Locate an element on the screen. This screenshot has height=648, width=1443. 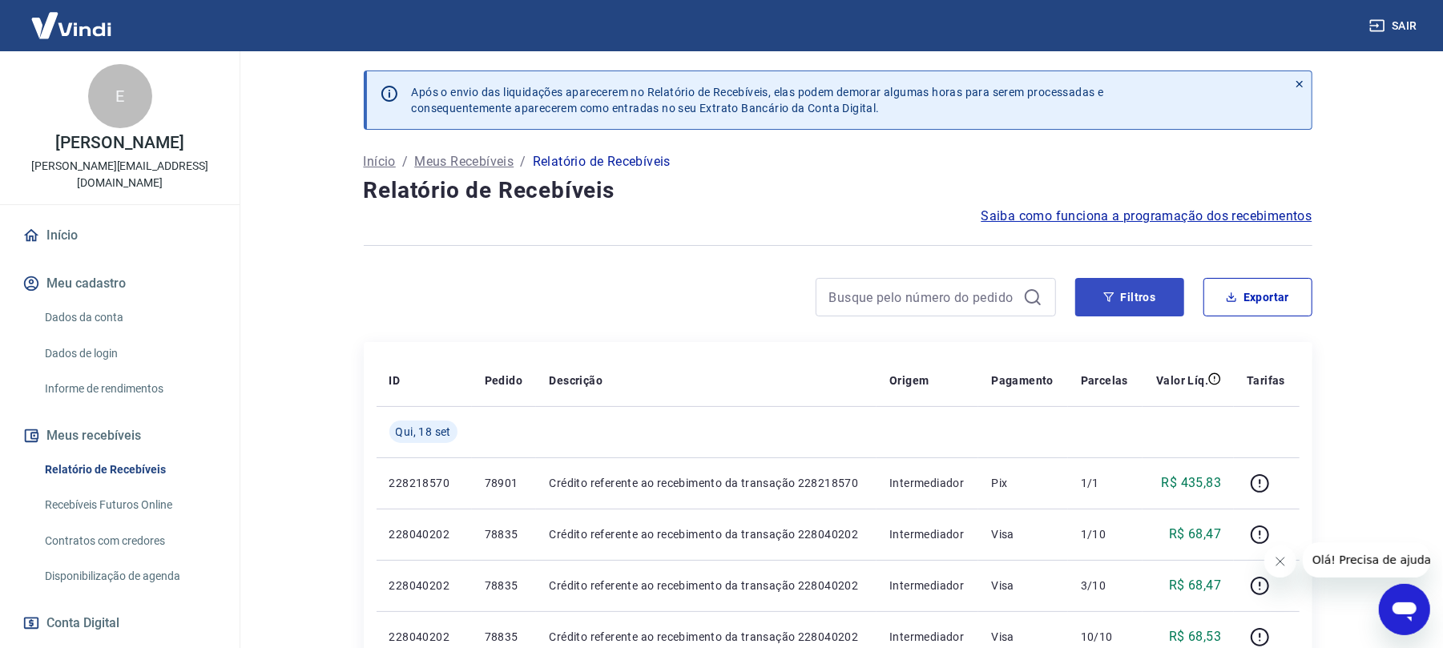
a: Dados da conta is located at coordinates (129, 317).